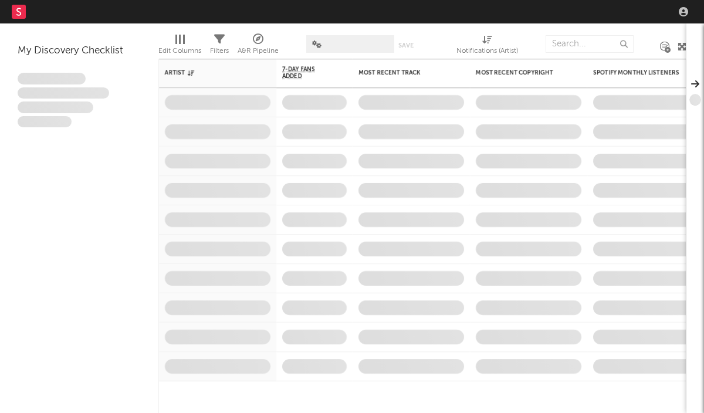 The height and width of the screenshot is (413, 704). I want to click on div: Artist, so click(209, 73).